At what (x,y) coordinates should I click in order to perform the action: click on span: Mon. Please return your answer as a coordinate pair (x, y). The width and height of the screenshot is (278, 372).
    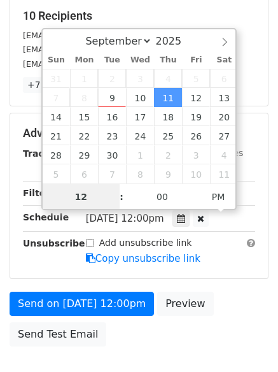
    Looking at the image, I should click on (84, 60).